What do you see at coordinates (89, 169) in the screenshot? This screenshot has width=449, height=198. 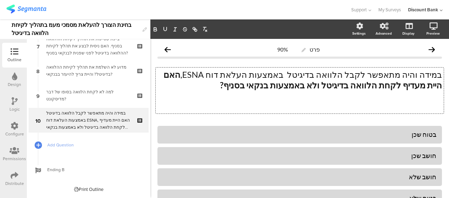 I see `a: Ending B` at bounding box center [89, 169].